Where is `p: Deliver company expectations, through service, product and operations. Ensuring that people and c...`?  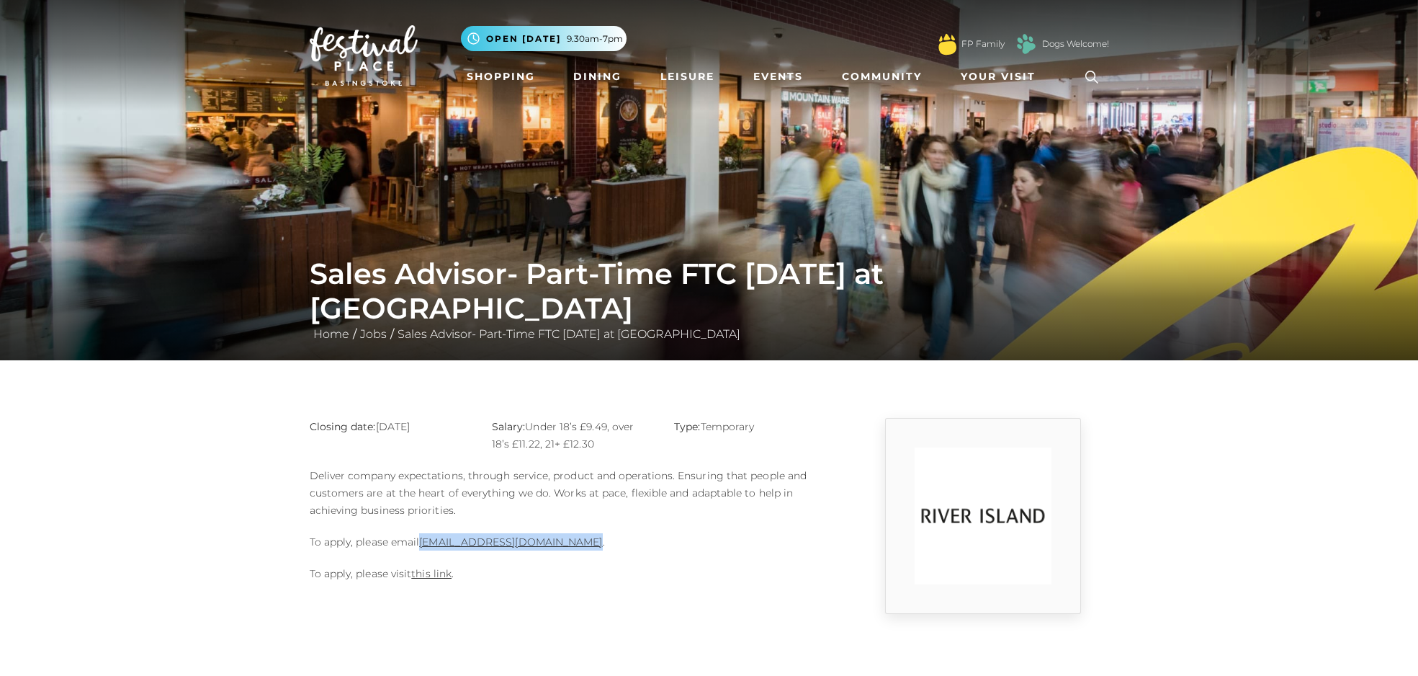
p: Deliver company expectations, through service, product and operations. Ensuring that people and c... is located at coordinates (573, 493).